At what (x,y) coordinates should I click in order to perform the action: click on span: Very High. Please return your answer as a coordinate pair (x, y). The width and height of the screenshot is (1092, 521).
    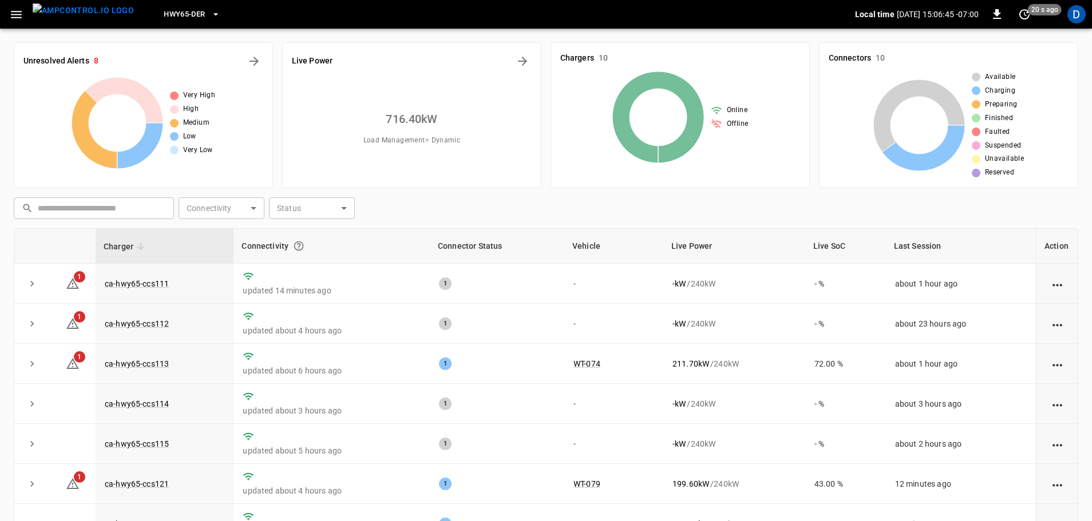
    Looking at the image, I should click on (199, 96).